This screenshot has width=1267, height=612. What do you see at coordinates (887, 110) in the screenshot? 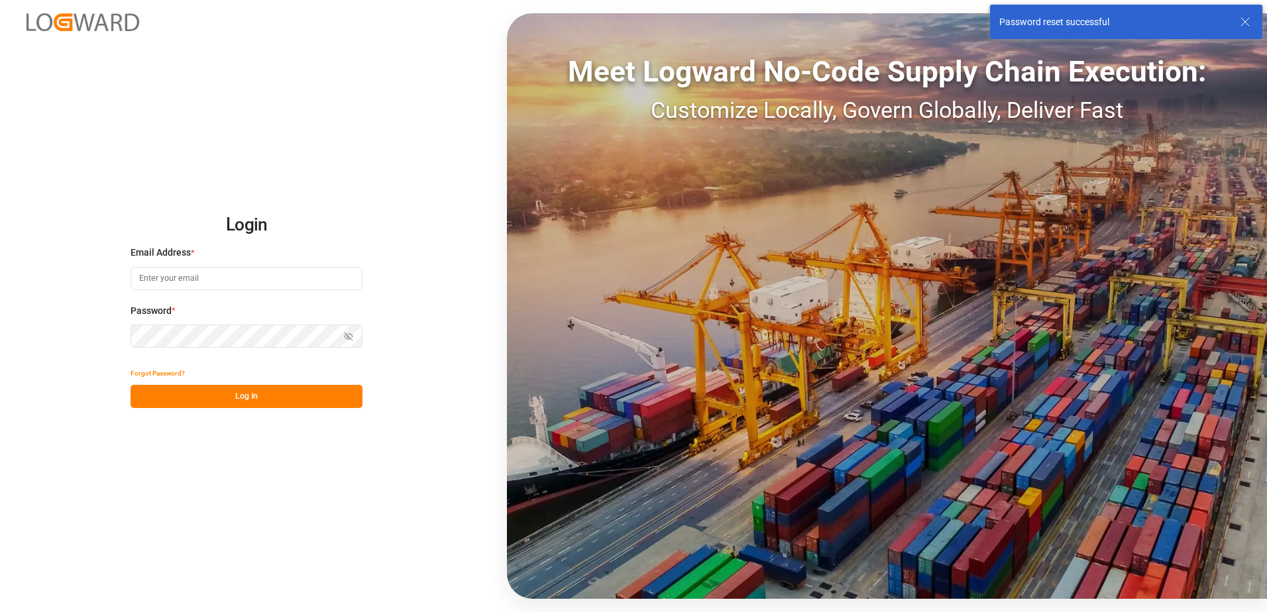
I see `div: Customize Locally, Govern Globally, Deliver Fast` at bounding box center [887, 110].